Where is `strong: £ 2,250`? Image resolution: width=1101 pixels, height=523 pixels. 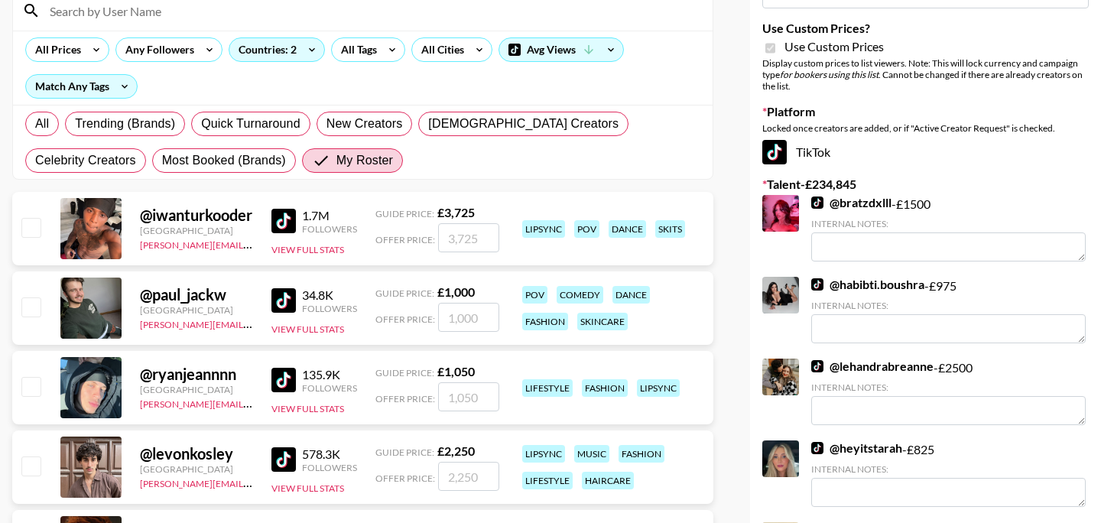 strong: £ 2,250 is located at coordinates (456, 450).